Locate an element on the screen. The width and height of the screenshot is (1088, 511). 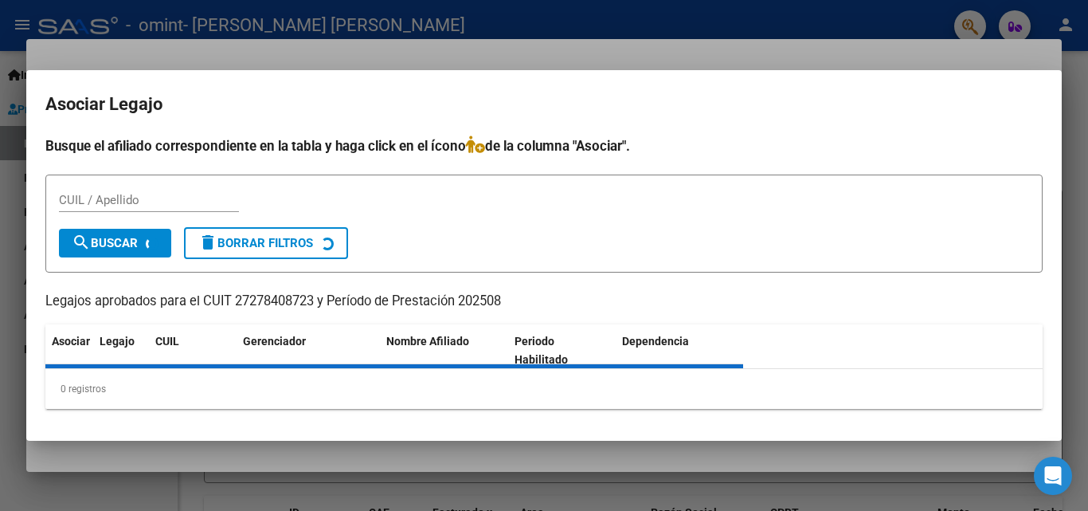
datatable-header-cell: Dependencia is located at coordinates (680, 351).